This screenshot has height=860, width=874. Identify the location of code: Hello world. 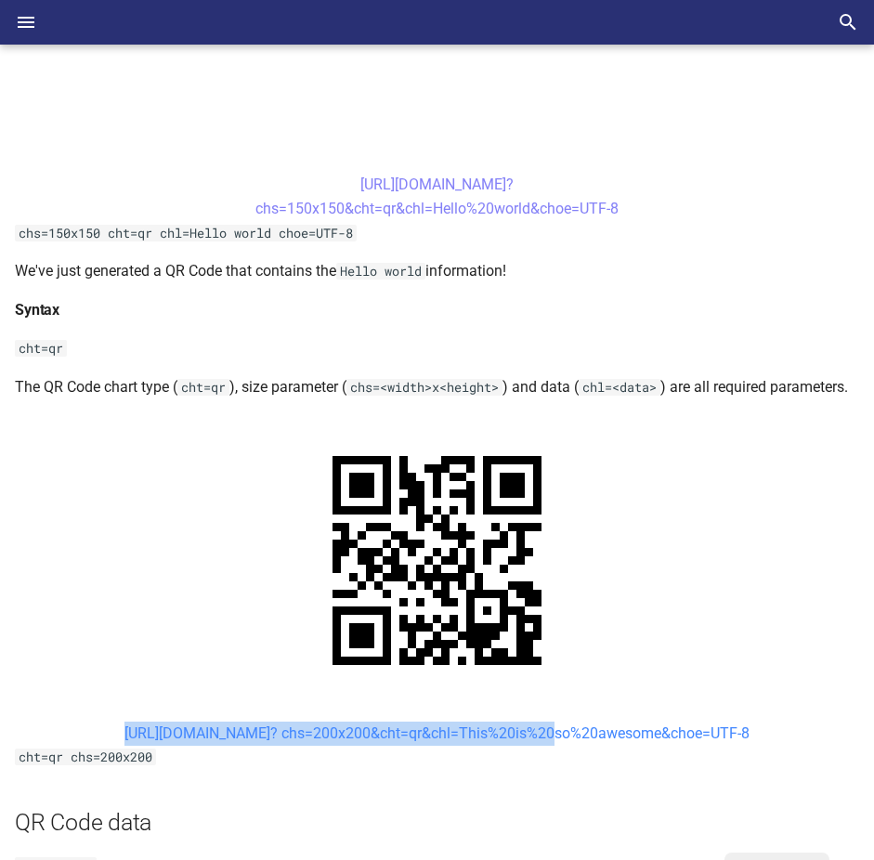
(381, 271).